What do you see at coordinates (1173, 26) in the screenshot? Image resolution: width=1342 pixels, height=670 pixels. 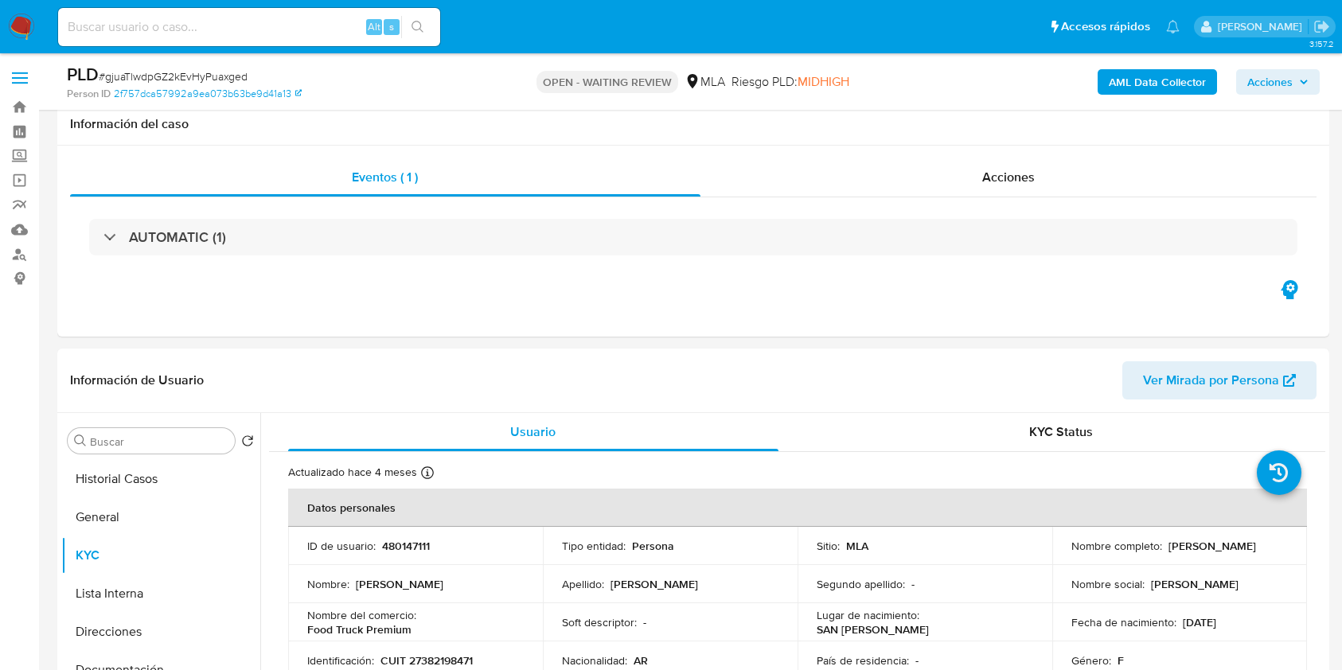 I see `a: Notificaciones` at bounding box center [1173, 26].